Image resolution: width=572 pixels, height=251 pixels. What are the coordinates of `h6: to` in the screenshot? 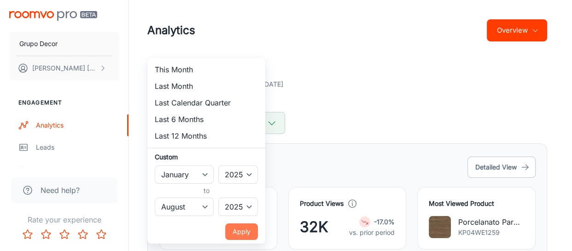 It's located at (206, 191).